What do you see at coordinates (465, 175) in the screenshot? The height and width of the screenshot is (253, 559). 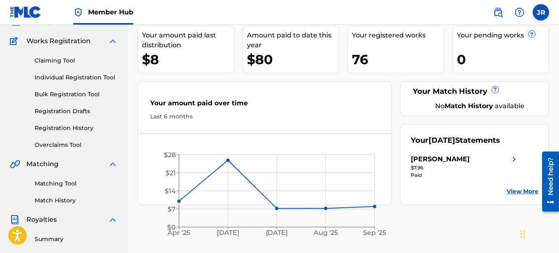 I see `div: Paid` at bounding box center [465, 175].